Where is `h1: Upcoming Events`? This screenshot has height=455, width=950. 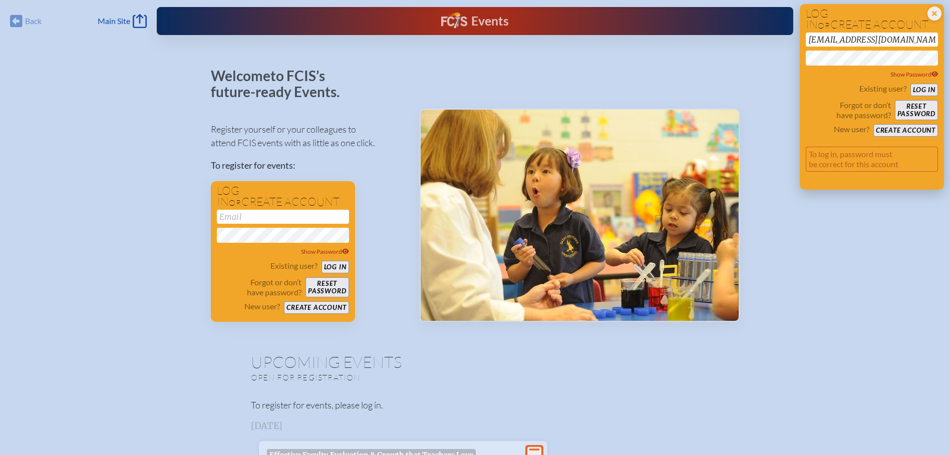
h1: Upcoming Events is located at coordinates (475, 362).